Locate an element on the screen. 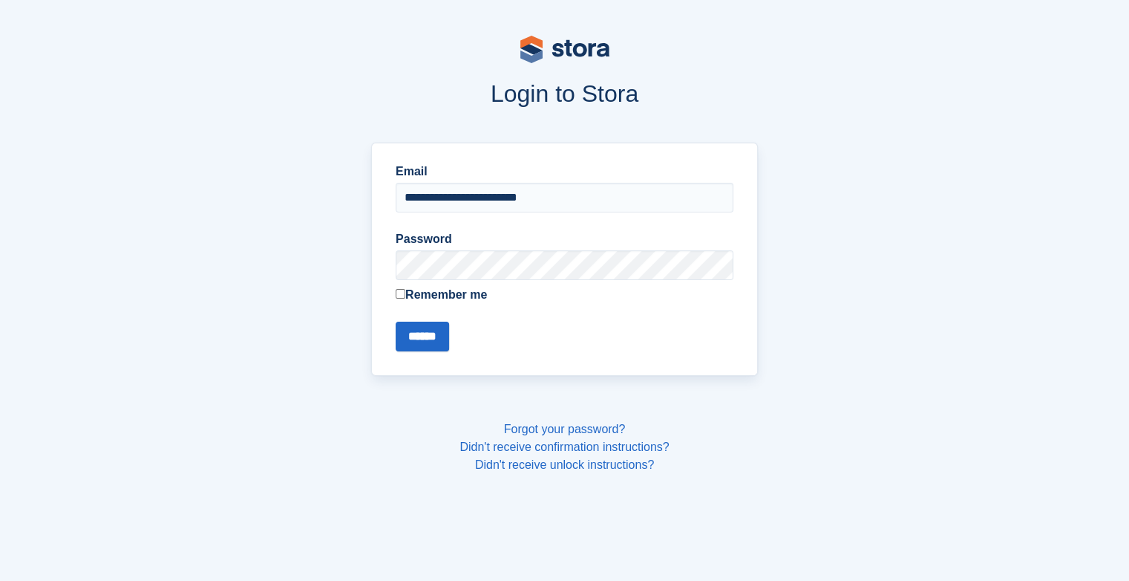  h1: Login to Stora is located at coordinates (565, 94).